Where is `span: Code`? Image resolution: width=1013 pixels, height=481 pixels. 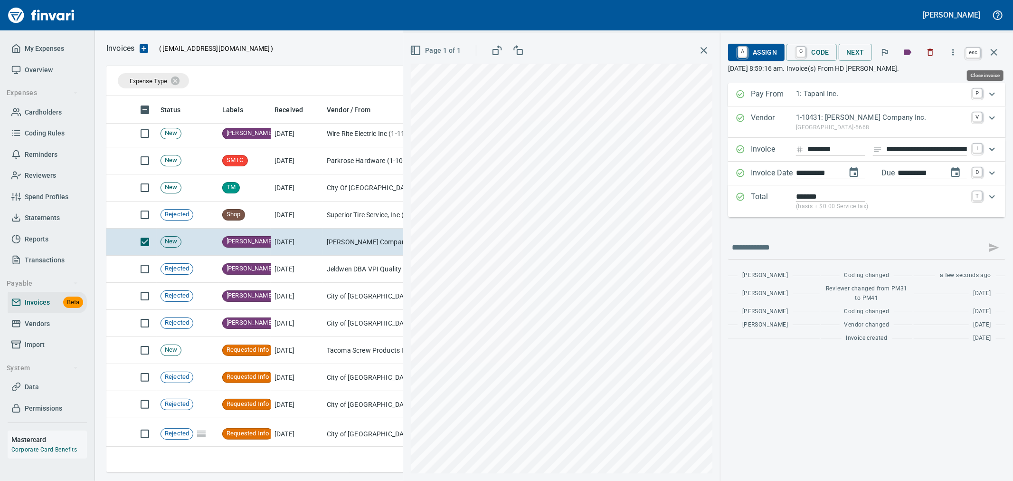 span: Code is located at coordinates (812, 52).